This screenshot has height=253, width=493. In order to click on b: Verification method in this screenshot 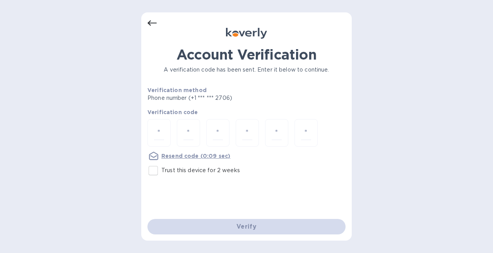, I will do `click(177, 90)`.